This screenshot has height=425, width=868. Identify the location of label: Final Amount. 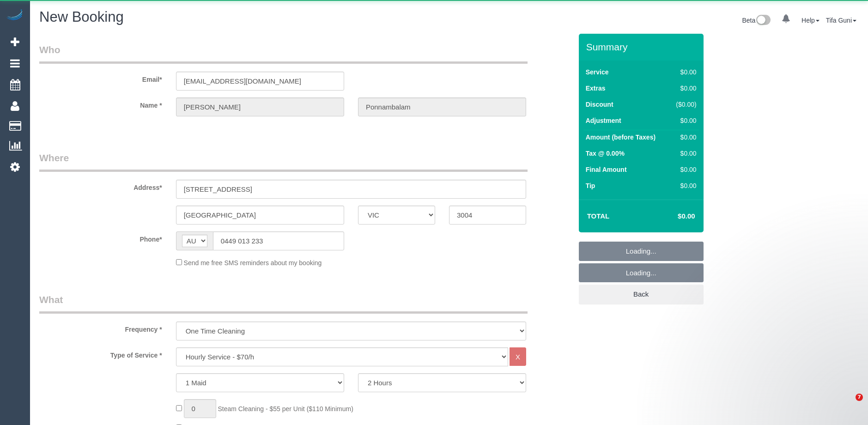
(606, 170).